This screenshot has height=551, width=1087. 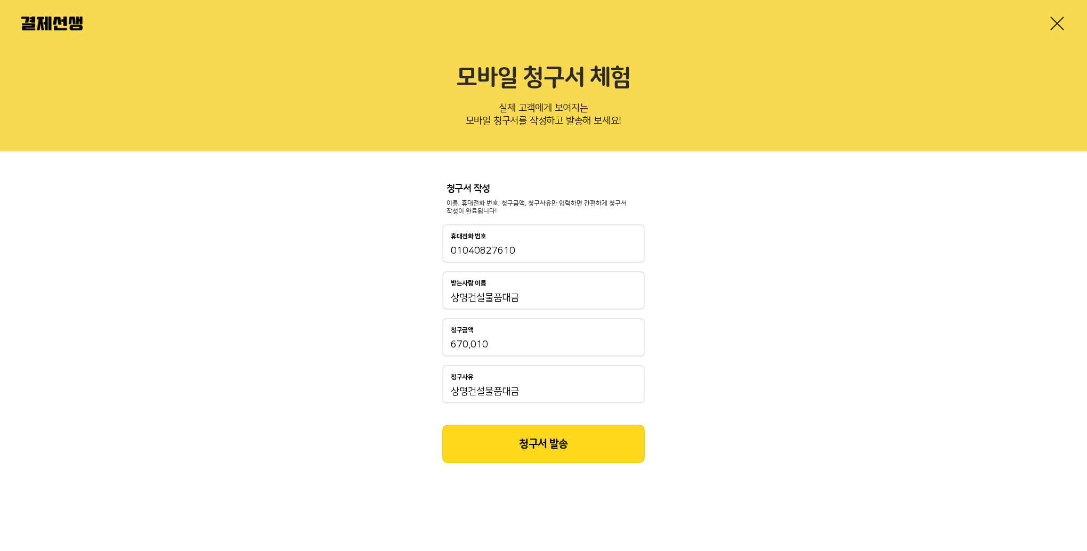 What do you see at coordinates (52, 23) in the screenshot?
I see `img: 결제선생` at bounding box center [52, 23].